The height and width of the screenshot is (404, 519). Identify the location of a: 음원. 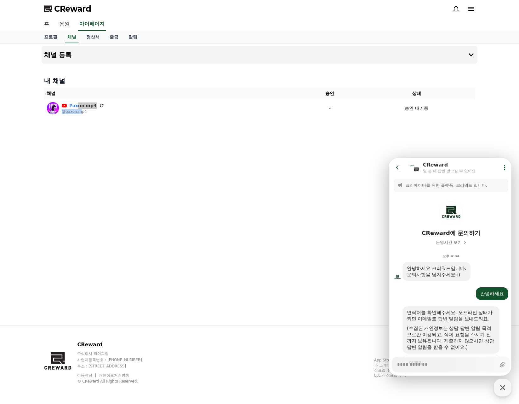
(64, 24).